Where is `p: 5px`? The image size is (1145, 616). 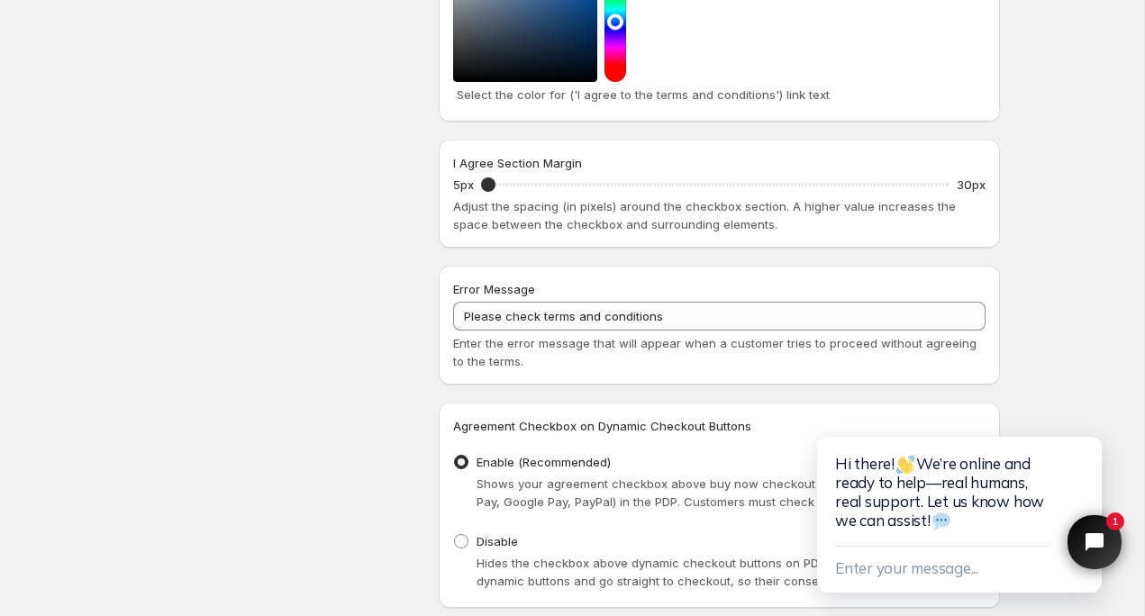
p: 5px is located at coordinates (463, 185).